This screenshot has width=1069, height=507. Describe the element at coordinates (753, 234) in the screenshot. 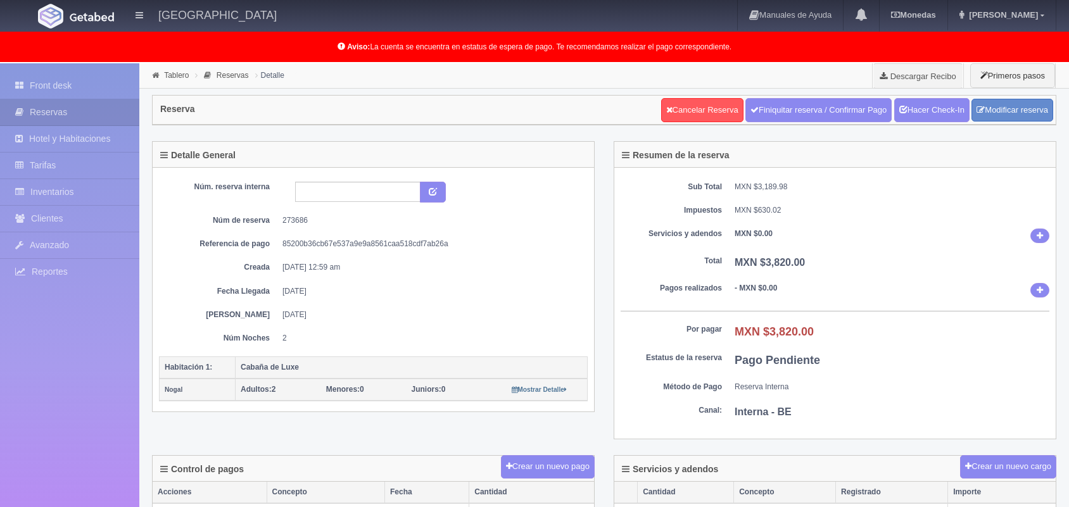

I see `b: MXN $0.00` at that location.